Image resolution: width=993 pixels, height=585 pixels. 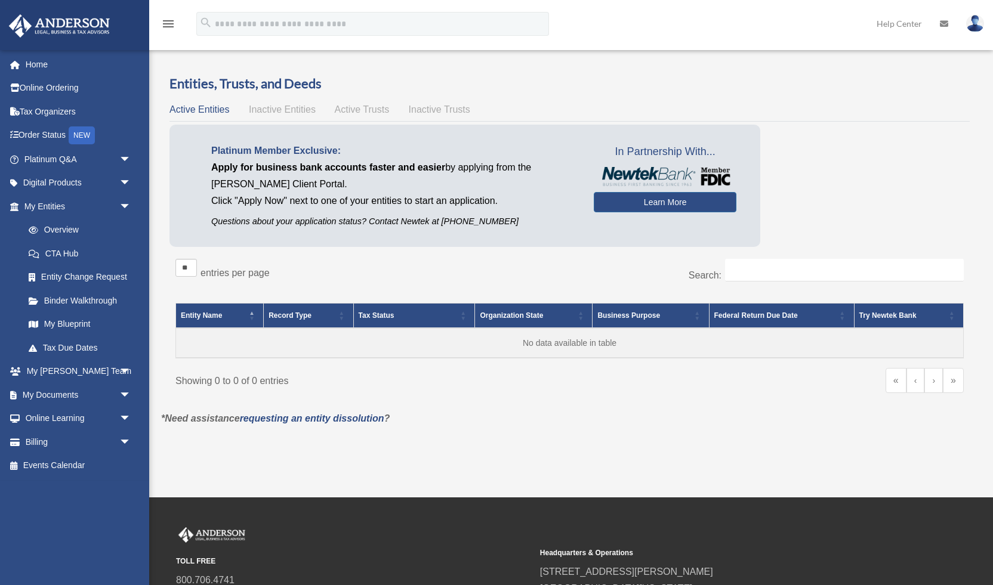 What do you see at coordinates (282, 109) in the screenshot?
I see `span: Inactive Entities` at bounding box center [282, 109].